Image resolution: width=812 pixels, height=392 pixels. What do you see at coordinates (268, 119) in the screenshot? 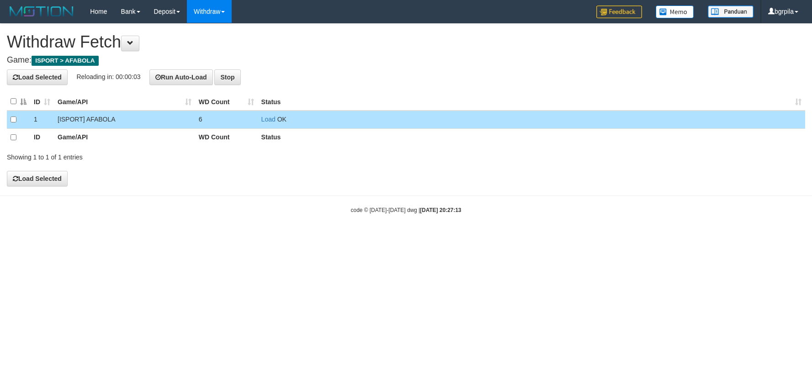
I see `a: Load` at bounding box center [268, 119].